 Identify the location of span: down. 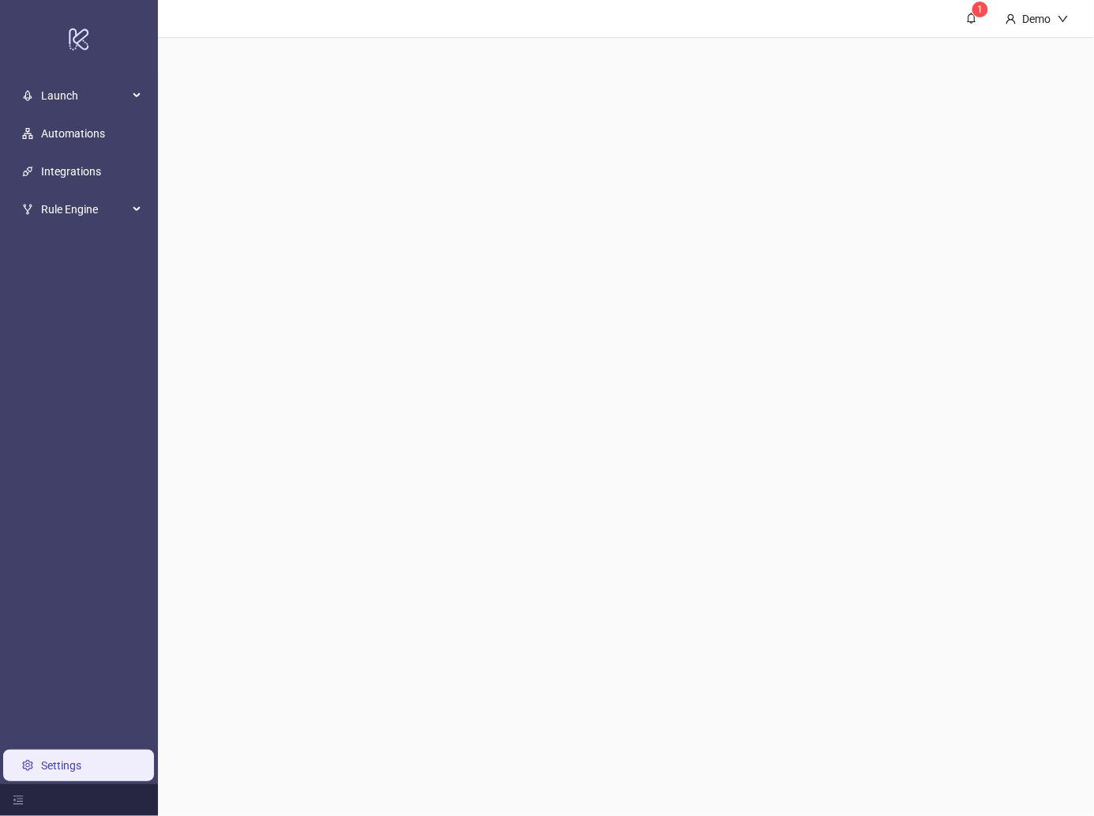
(1063, 19).